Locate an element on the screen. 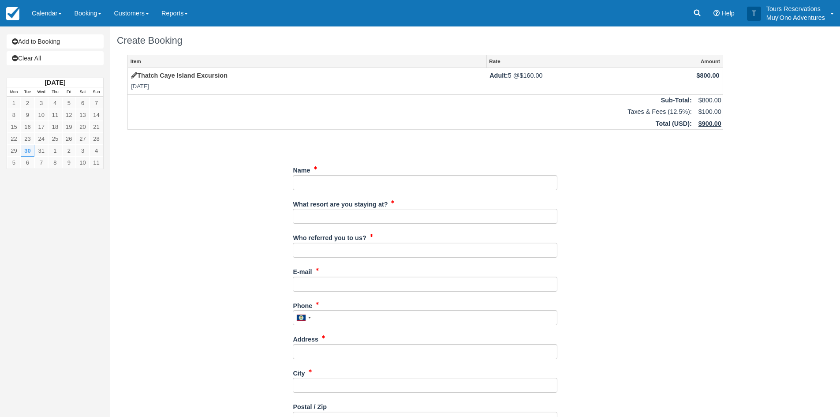  strong: Sub-Total: is located at coordinates (676, 100).